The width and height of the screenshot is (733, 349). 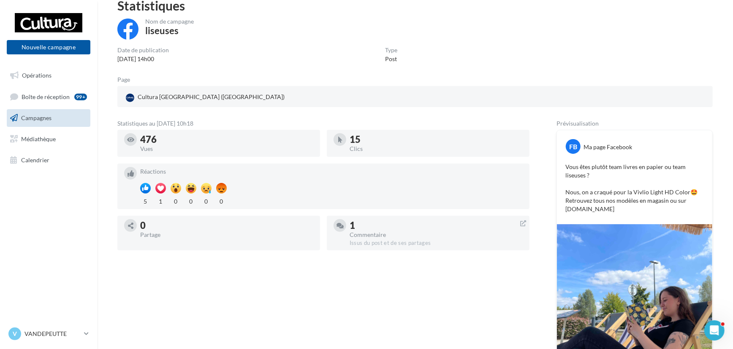 What do you see at coordinates (634, 188) in the screenshot?
I see `p: Vous êtes plutôt team livres en papier ou team liseuses ? Nous, on a craqué pour la Vivlio Light ...` at bounding box center [634, 188].